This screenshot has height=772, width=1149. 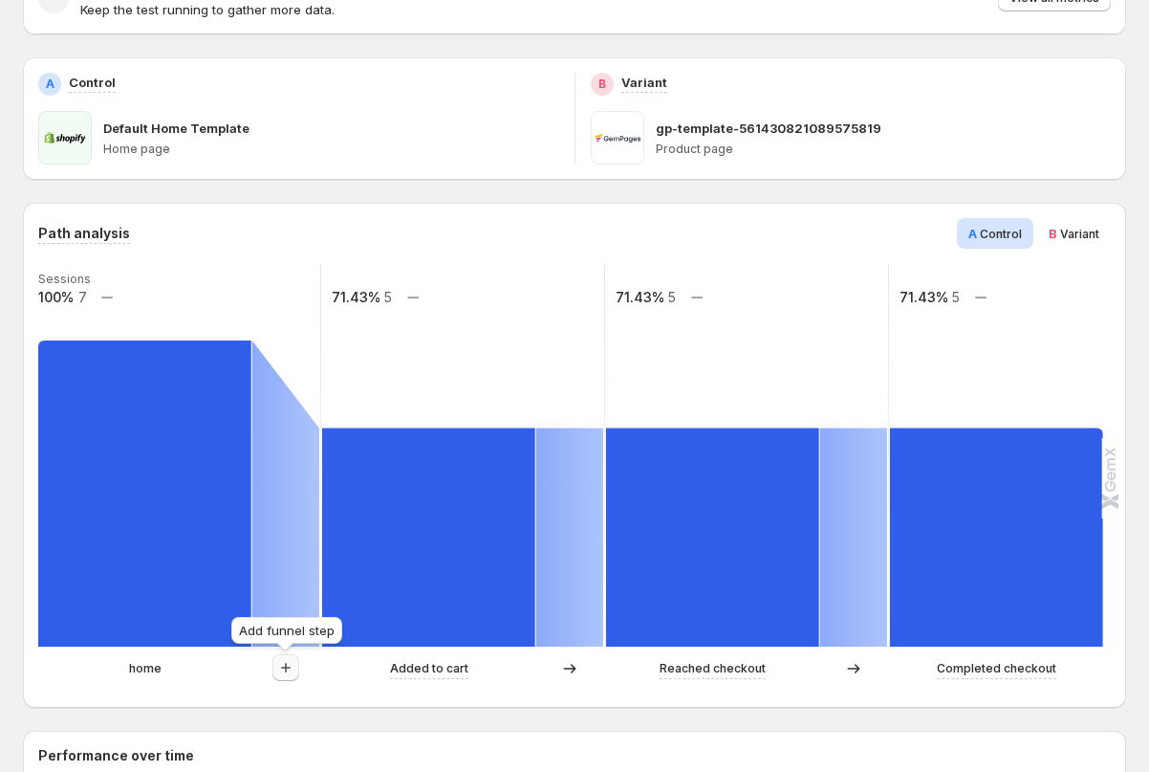 I want to click on path: Completed checkout: 5, so click(x=996, y=536).